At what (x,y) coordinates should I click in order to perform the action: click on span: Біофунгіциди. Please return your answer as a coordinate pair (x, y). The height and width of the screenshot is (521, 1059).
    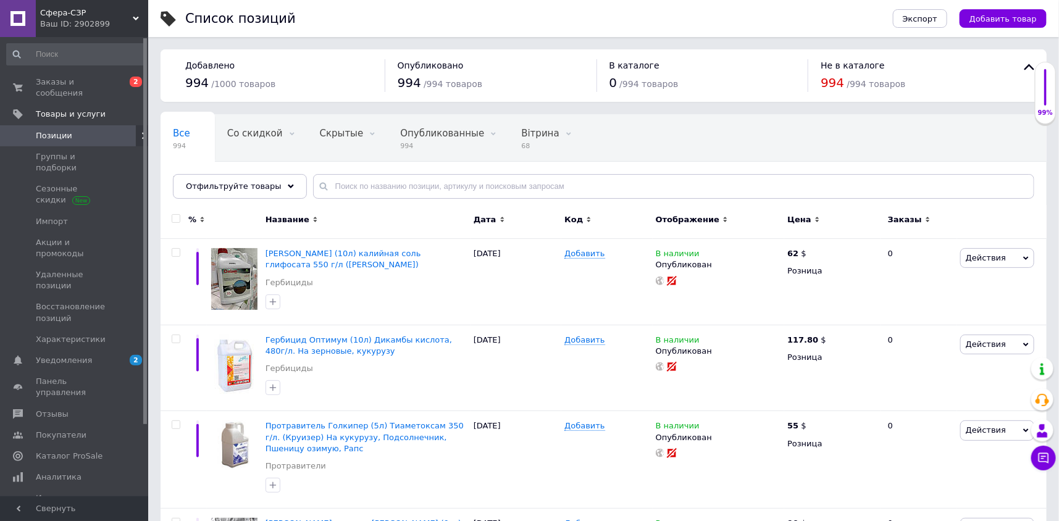
    Looking at the image, I should click on (206, 180).